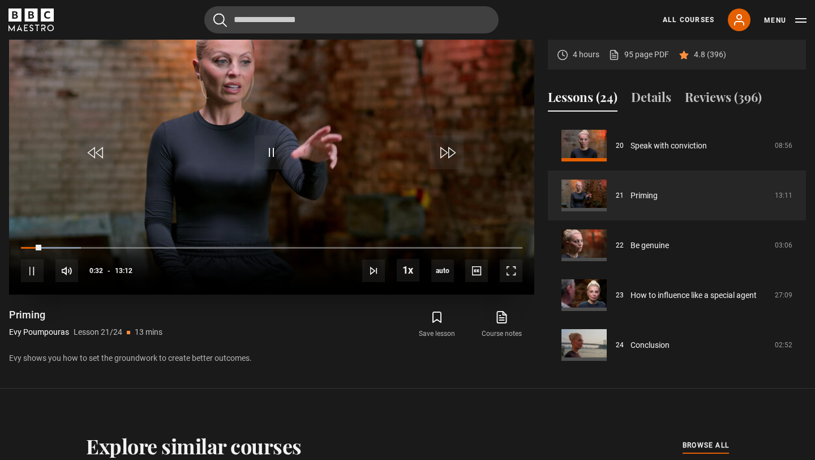  Describe the element at coordinates (710, 54) in the screenshot. I see `p: 4.8 (396)` at that location.